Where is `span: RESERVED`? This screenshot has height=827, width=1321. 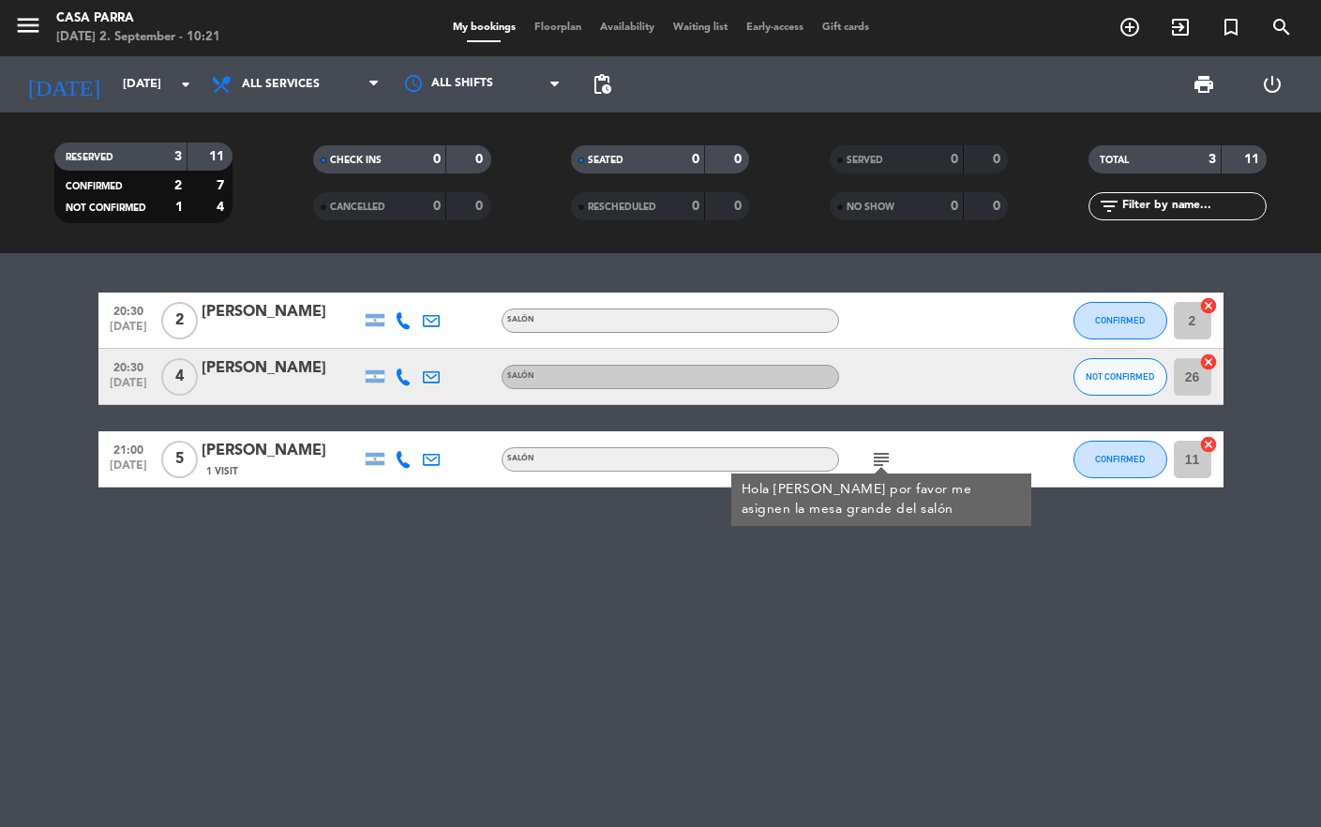 span: RESERVED is located at coordinates (89, 157).